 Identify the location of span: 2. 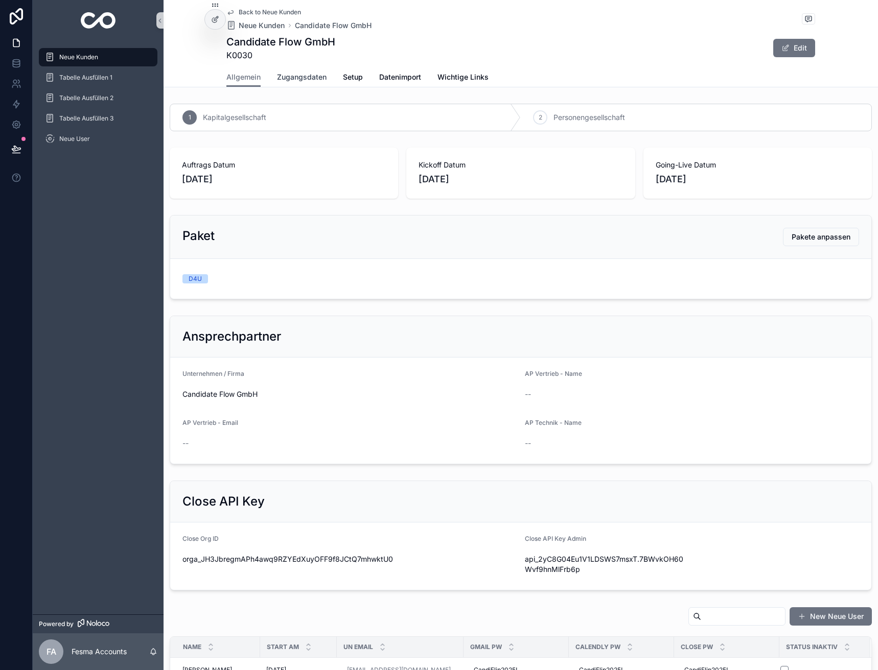
(540, 118).